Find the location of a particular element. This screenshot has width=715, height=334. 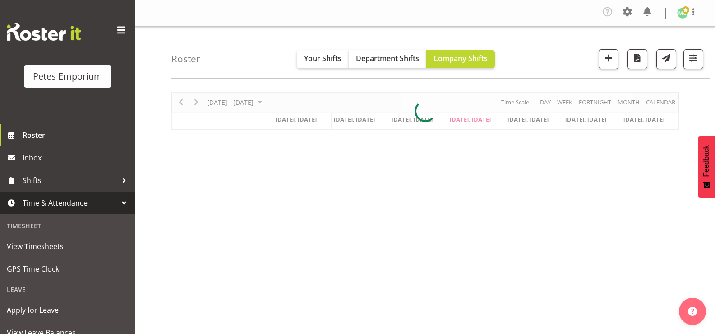

span: Inbox is located at coordinates (77, 158).